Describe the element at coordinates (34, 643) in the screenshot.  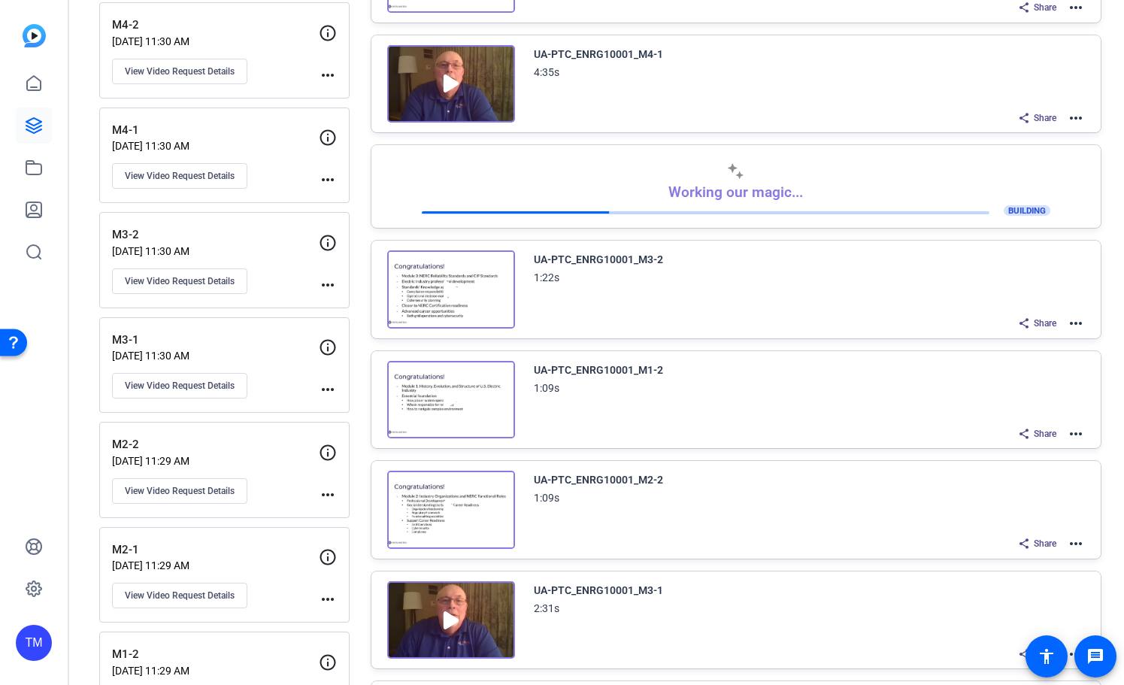
I see `div: TM` at that location.